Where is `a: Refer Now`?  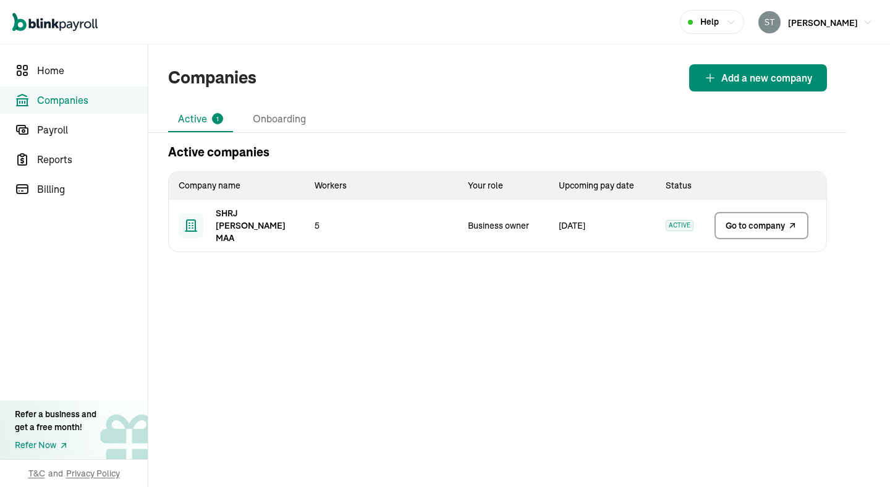
a: Refer Now is located at coordinates (56, 445).